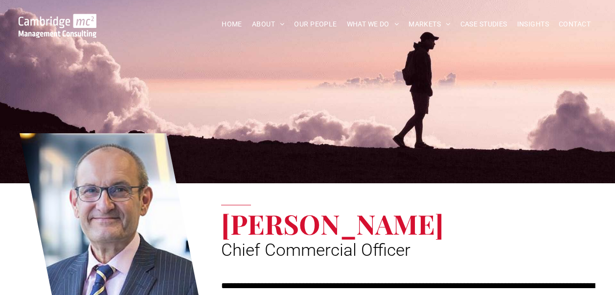  What do you see at coordinates (373, 24) in the screenshot?
I see `a: WHAT WE DO` at bounding box center [373, 24].